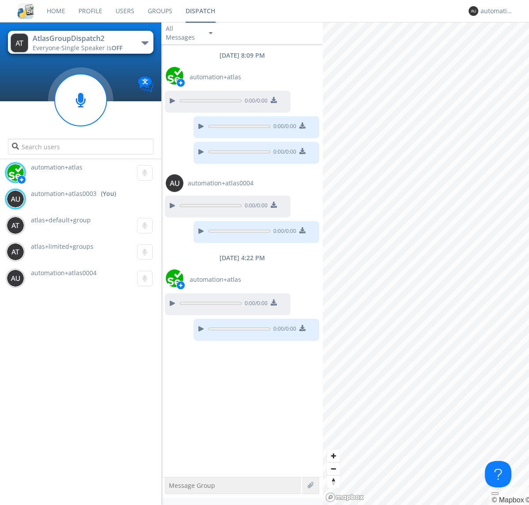 The image size is (529, 505). Describe the element at coordinates (333, 482) in the screenshot. I see `button: Reset bearing to north` at that location.